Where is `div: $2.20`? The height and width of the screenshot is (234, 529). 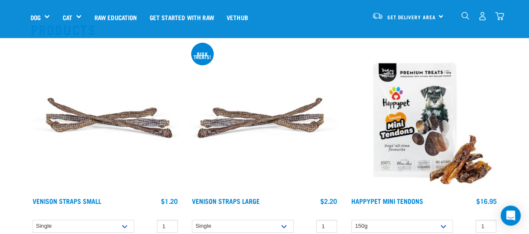 div: $2.20 is located at coordinates (329, 201).